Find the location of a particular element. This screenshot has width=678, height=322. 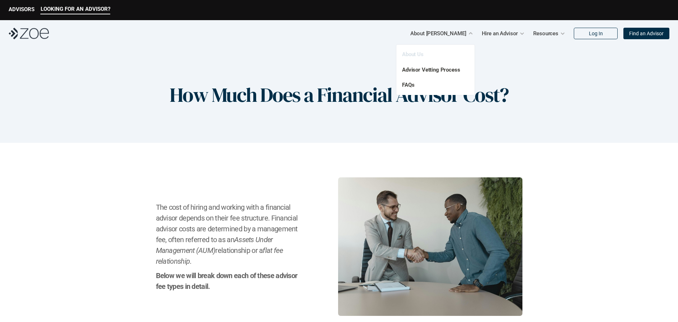

p: Log In is located at coordinates (596, 33).